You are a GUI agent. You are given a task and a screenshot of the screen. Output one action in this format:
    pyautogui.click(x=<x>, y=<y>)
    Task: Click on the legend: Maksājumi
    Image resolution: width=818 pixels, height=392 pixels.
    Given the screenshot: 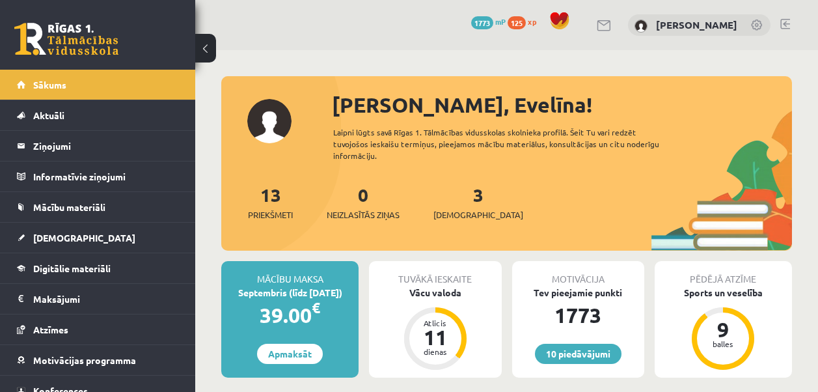 What is the action you would take?
    pyautogui.click(x=106, y=299)
    